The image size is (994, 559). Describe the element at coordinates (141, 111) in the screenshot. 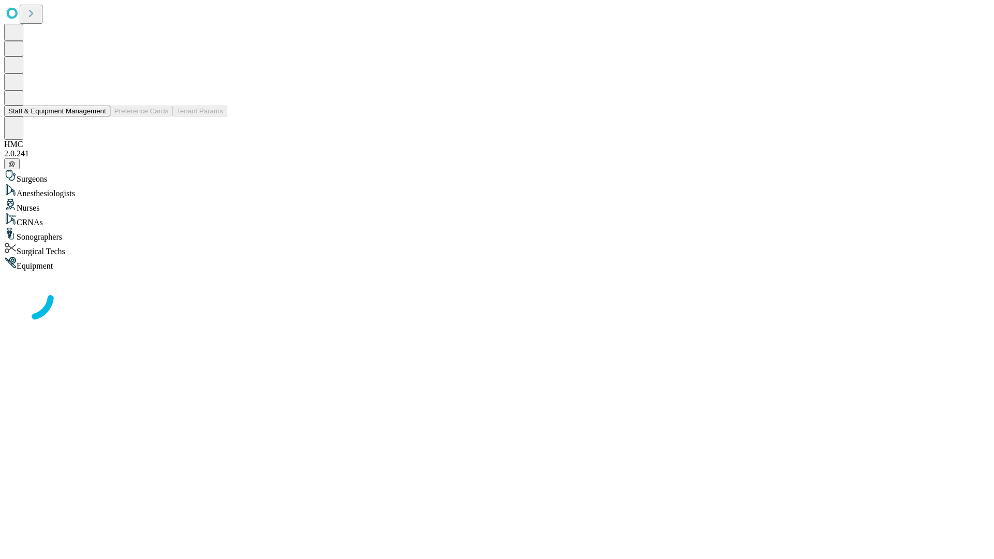

I see `button: Preference Cards` at that location.